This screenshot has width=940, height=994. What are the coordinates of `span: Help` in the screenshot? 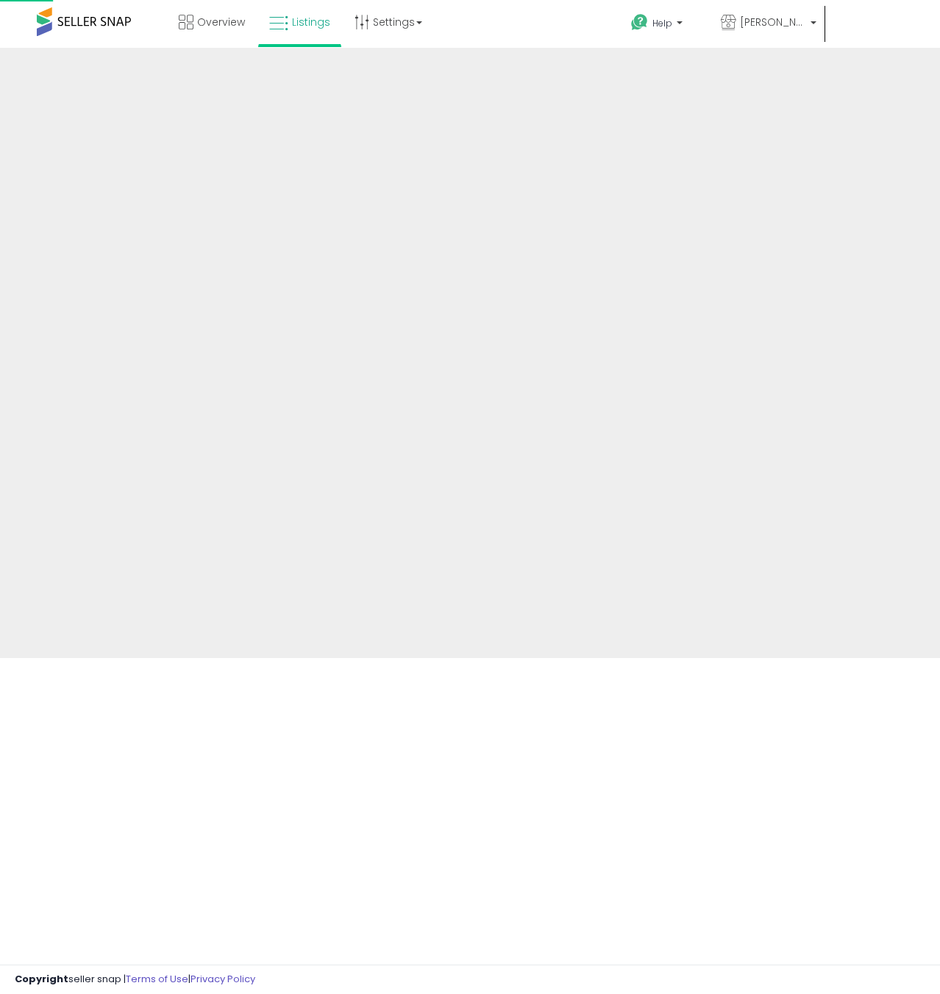 It's located at (662, 23).